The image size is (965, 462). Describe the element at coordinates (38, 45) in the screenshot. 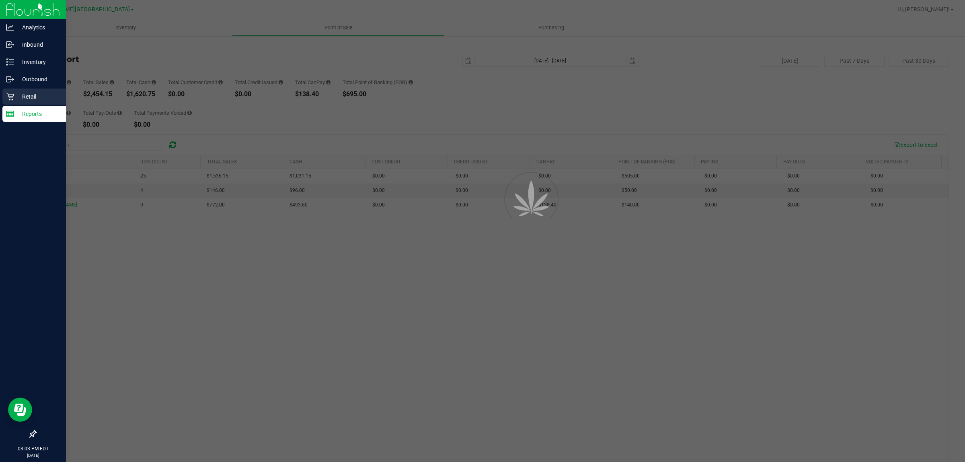

I see `p: Inbound` at that location.